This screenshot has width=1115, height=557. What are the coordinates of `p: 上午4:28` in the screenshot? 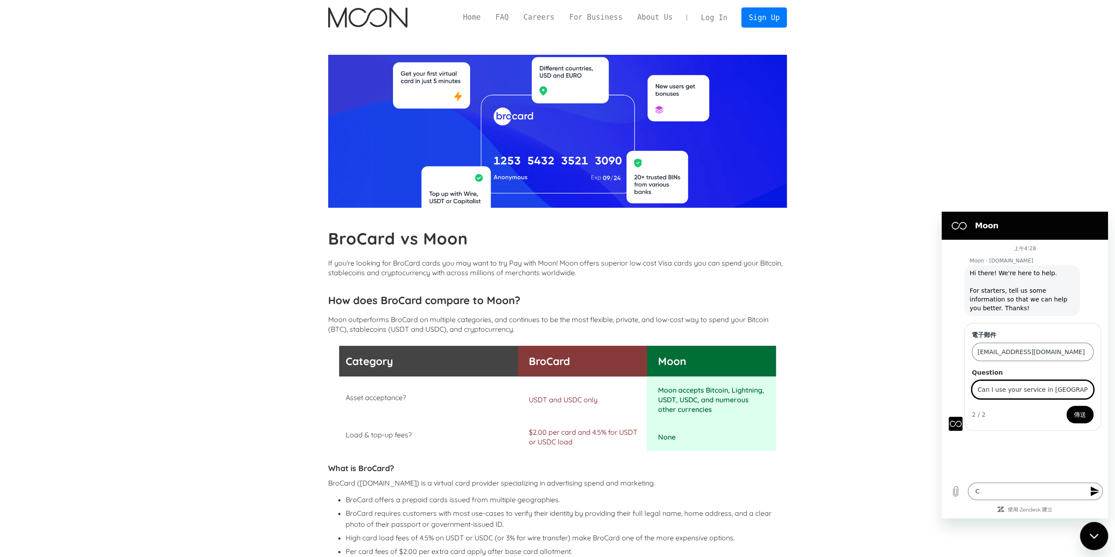 It's located at (83, 37).